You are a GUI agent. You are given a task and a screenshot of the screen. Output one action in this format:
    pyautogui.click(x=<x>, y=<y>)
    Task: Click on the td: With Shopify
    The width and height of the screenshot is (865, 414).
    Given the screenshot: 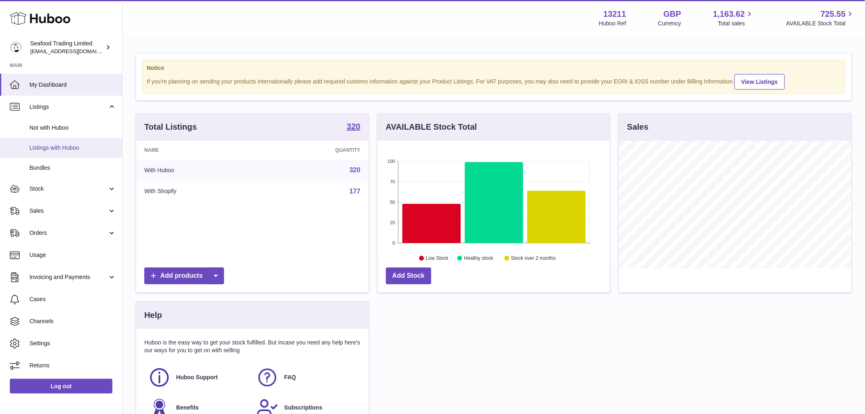 What is the action you would take?
    pyautogui.click(x=199, y=191)
    